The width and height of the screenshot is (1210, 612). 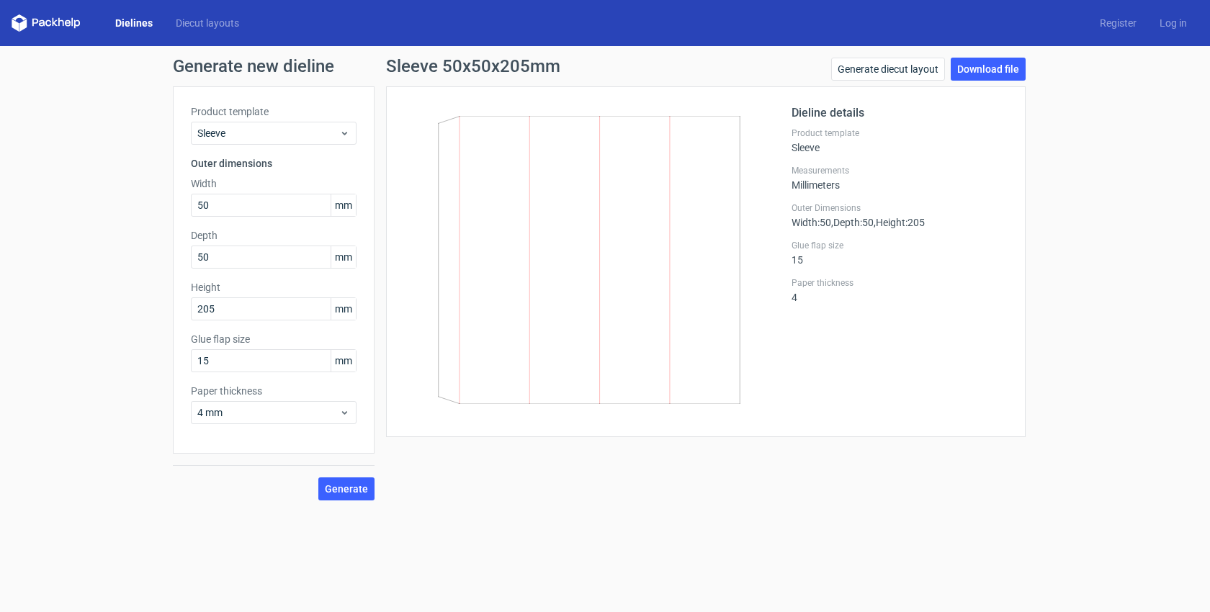 What do you see at coordinates (899, 171) in the screenshot?
I see `label: Measurements` at bounding box center [899, 171].